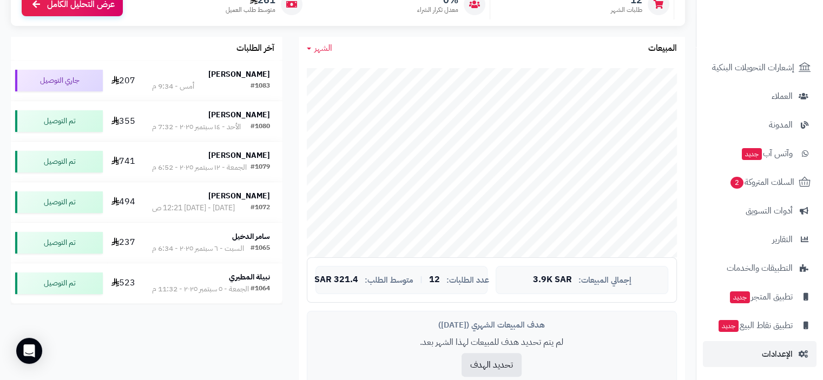 The height and width of the screenshot is (380, 823). What do you see at coordinates (438, 10) in the screenshot?
I see `span: معدل تكرار الشراء` at bounding box center [438, 10].